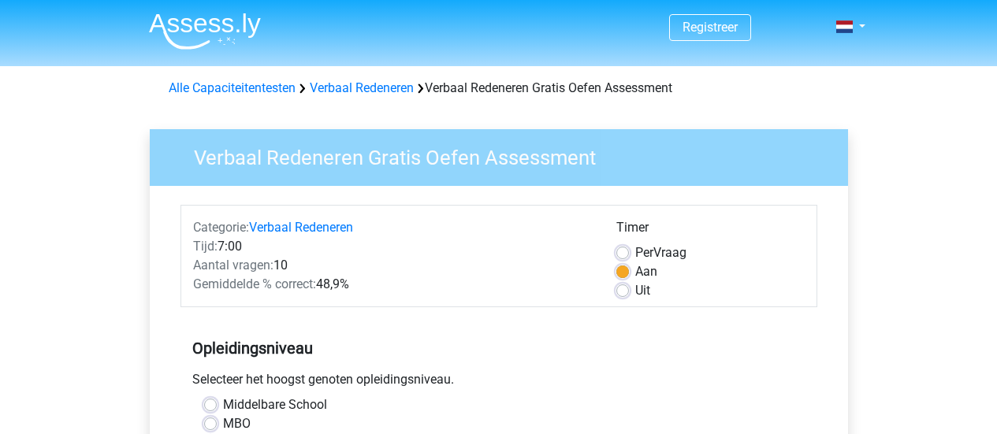 Image resolution: width=997 pixels, height=434 pixels. What do you see at coordinates (236, 424) in the screenshot?
I see `label: MBO` at bounding box center [236, 424].